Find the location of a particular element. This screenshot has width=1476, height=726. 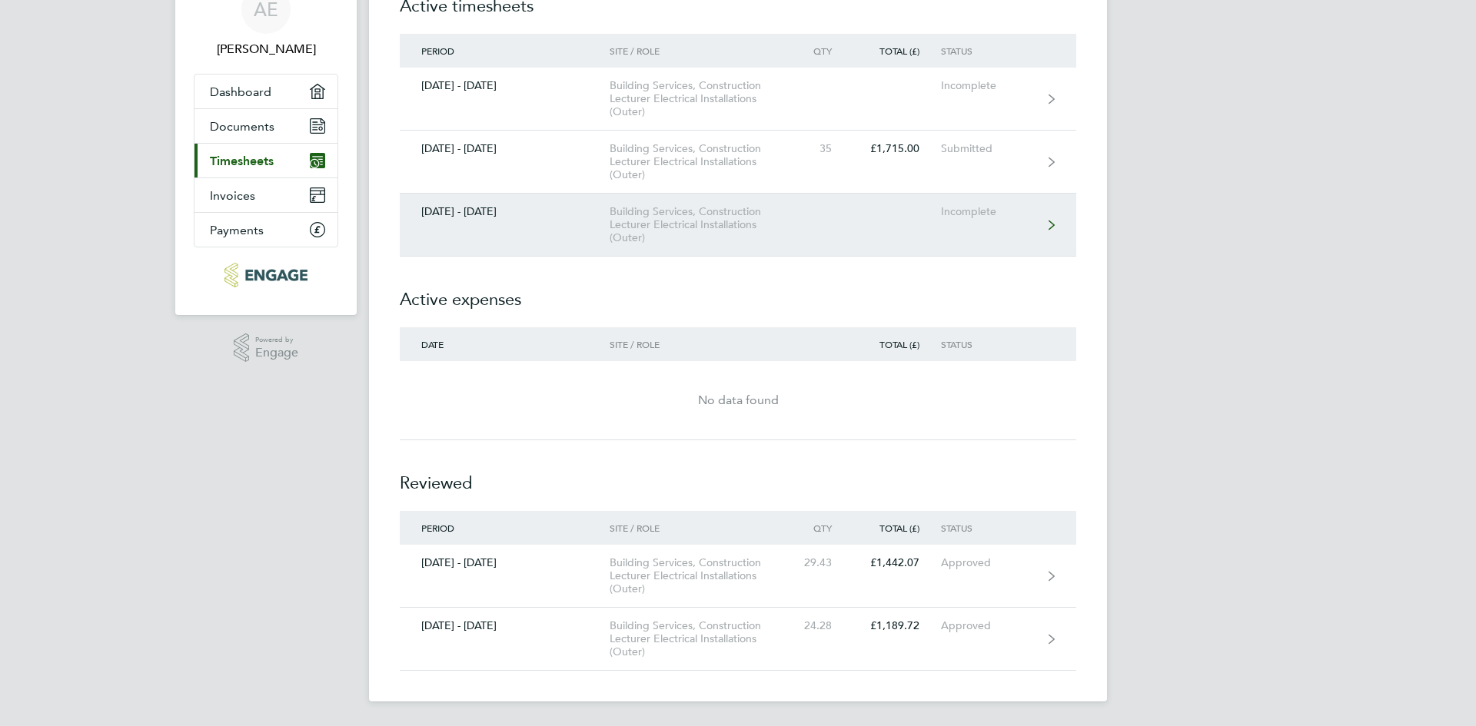

span: Dashboard is located at coordinates (241, 91).